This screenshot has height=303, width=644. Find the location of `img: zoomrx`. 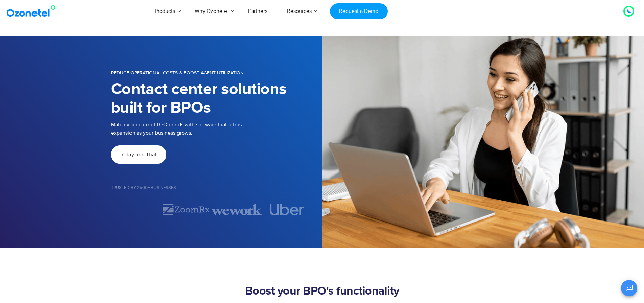

img: zoomrx is located at coordinates (186, 209).